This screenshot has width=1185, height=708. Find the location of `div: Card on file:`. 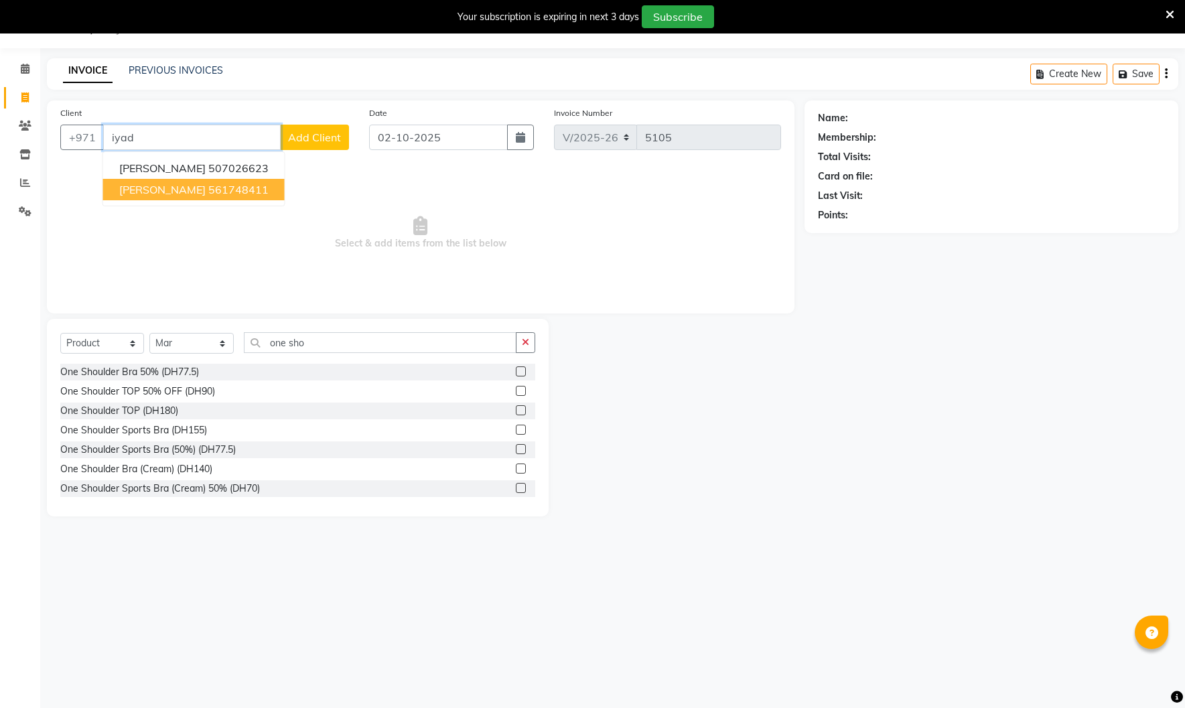

div: Card on file: is located at coordinates (846, 176).